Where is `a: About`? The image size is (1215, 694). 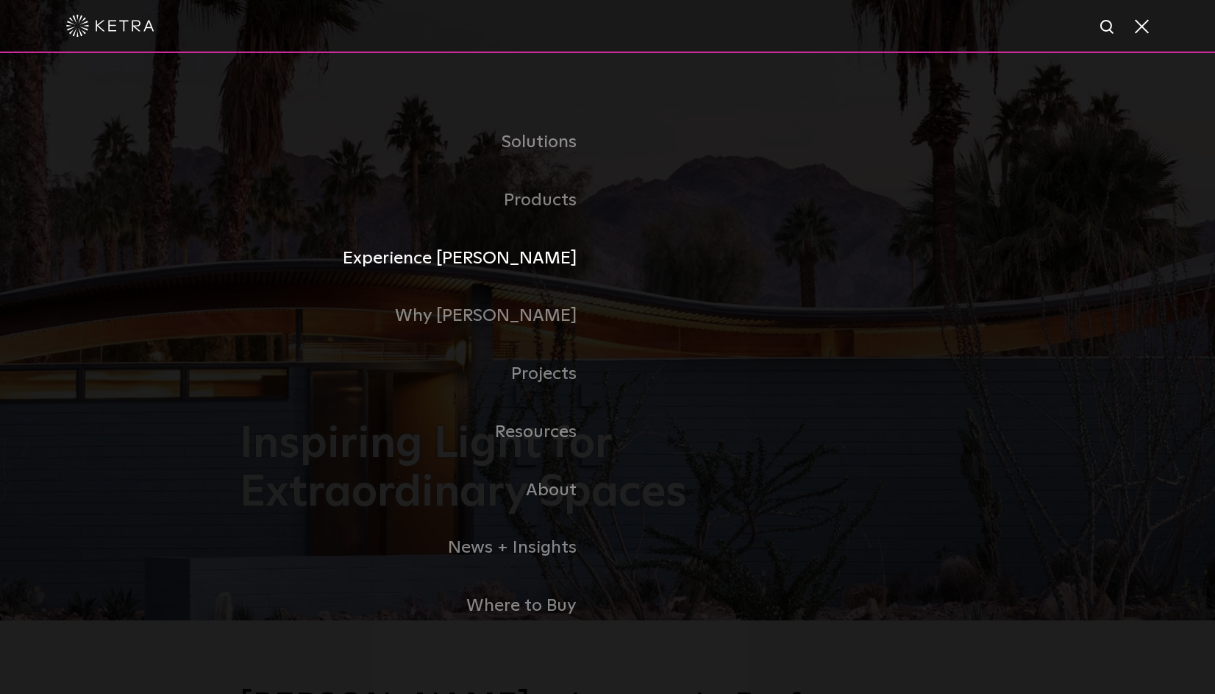 a: About is located at coordinates (424, 490).